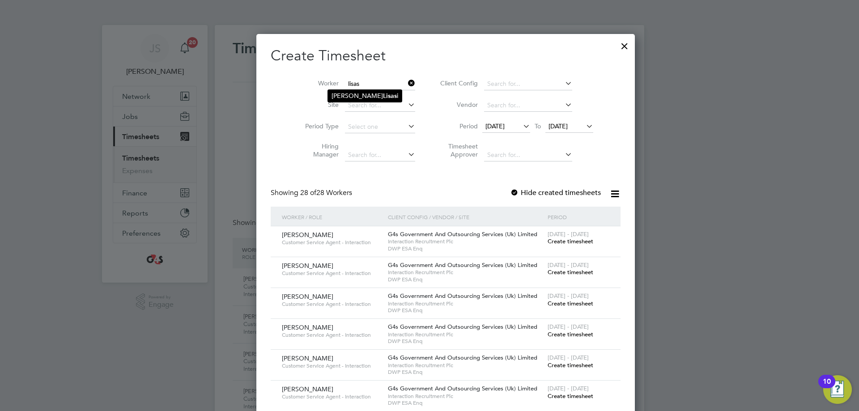 The image size is (859, 411). What do you see at coordinates (555, 193) in the screenshot?
I see `label: Hide created timesheets` at bounding box center [555, 193].